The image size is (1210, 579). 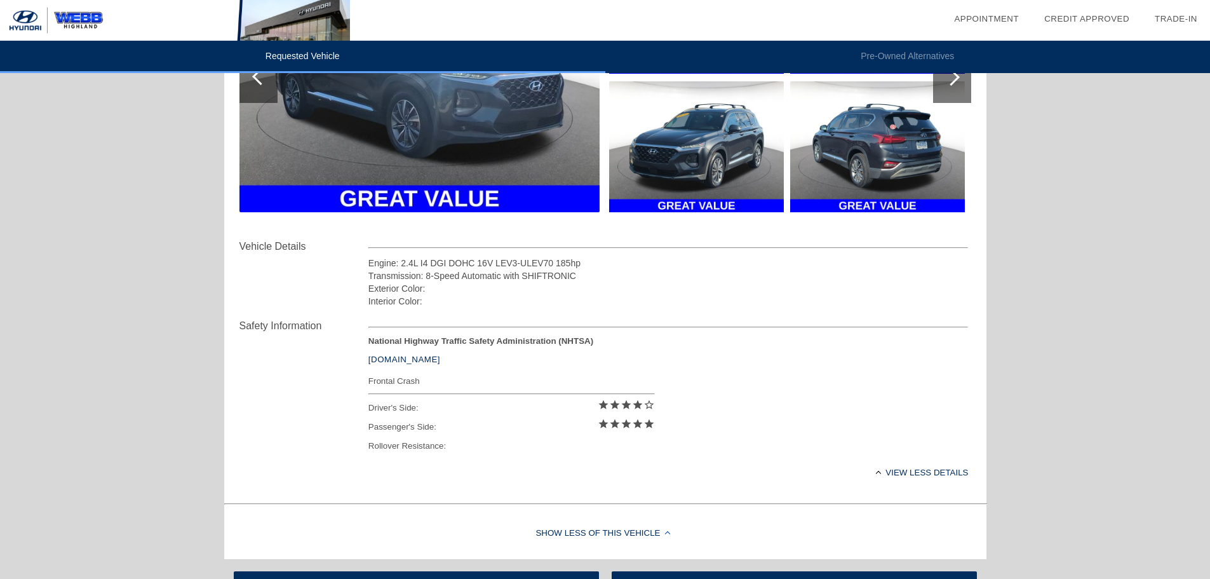 I want to click on div: Passenger's Side:, so click(x=511, y=427).